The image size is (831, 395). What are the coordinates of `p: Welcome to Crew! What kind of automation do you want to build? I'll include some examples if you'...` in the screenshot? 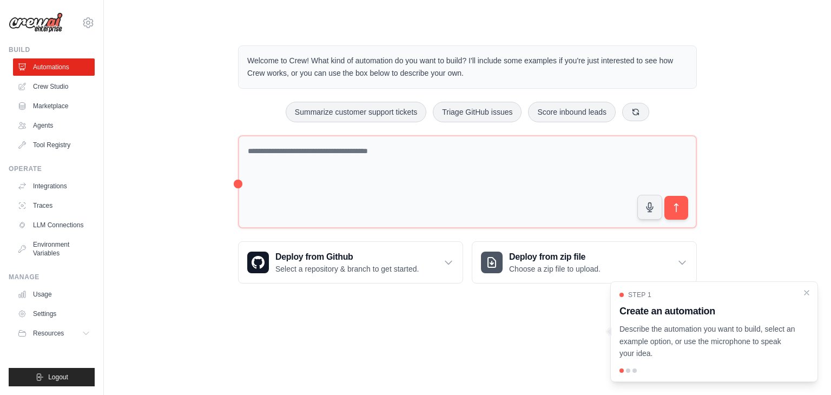 It's located at (468, 67).